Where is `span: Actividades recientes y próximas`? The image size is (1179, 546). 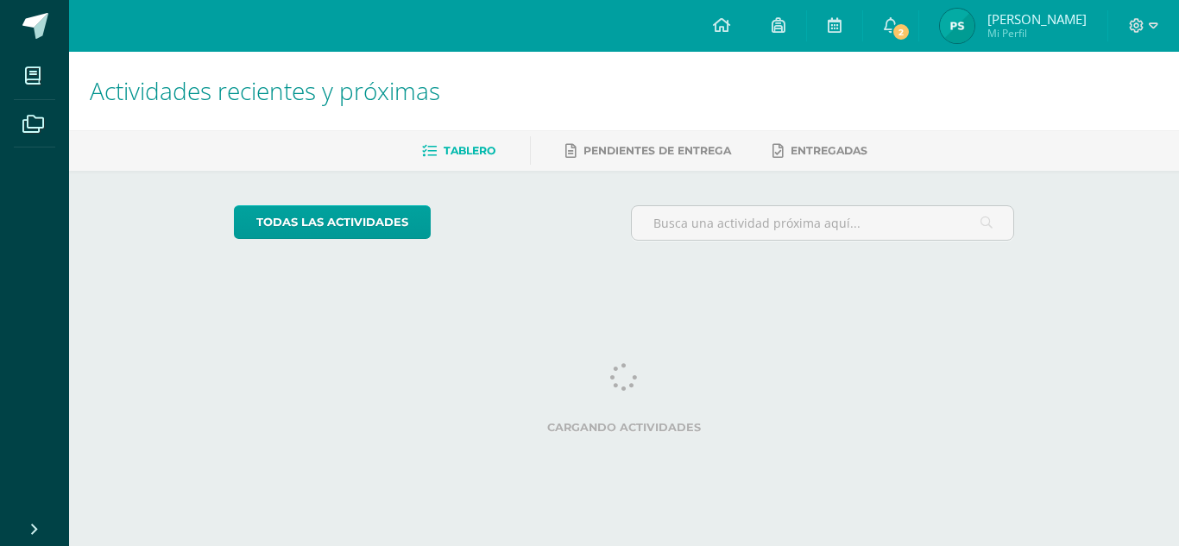
span: Actividades recientes y próximas is located at coordinates (265, 91).